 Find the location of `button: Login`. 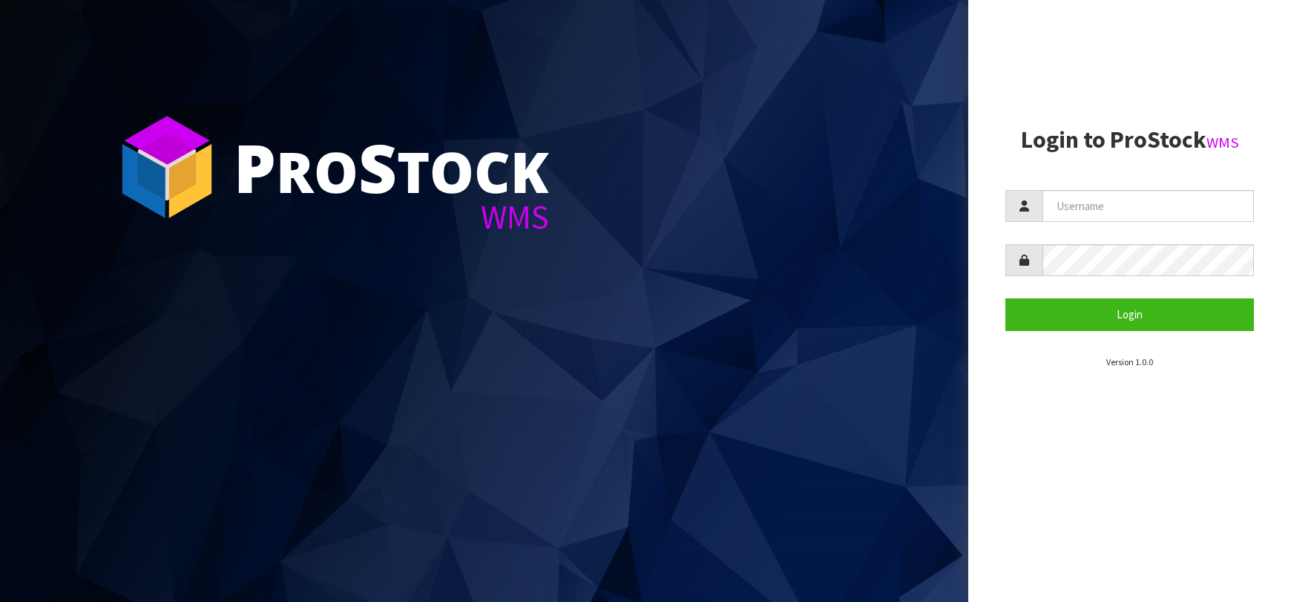

button: Login is located at coordinates (1129, 314).